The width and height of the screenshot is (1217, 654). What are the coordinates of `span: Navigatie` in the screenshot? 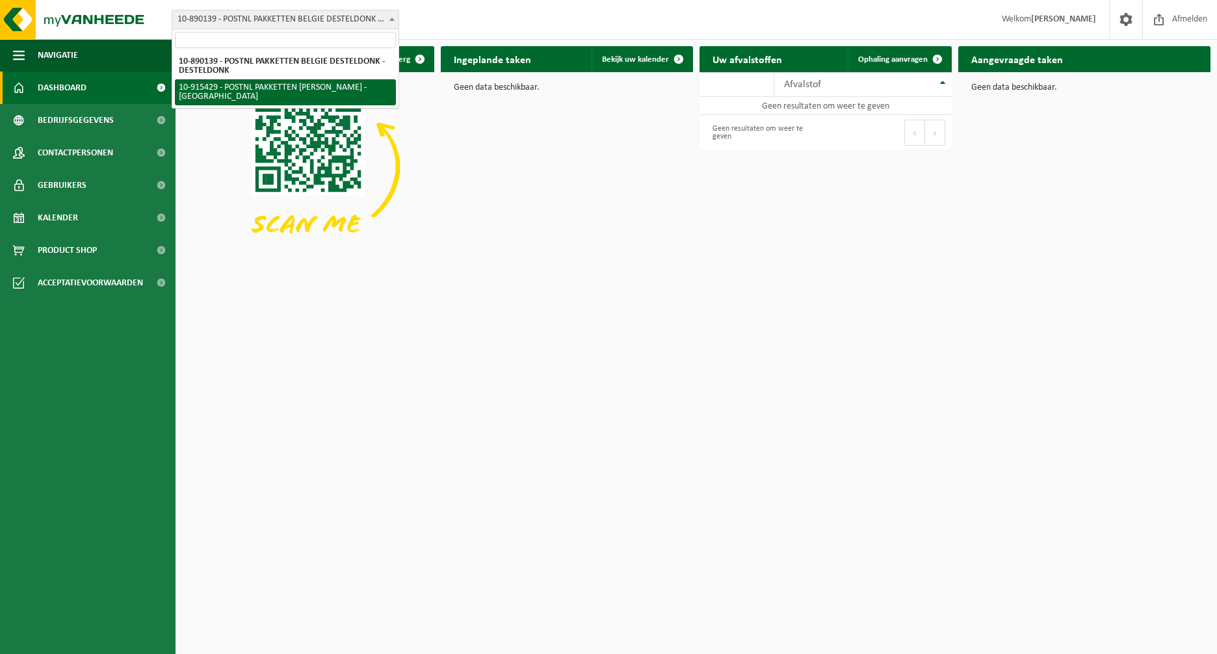 It's located at (58, 55).